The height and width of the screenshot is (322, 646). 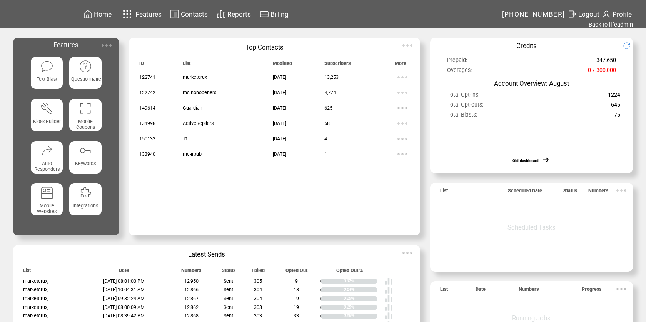 What do you see at coordinates (47, 121) in the screenshot?
I see `span: Kiosk Builder` at bounding box center [47, 121].